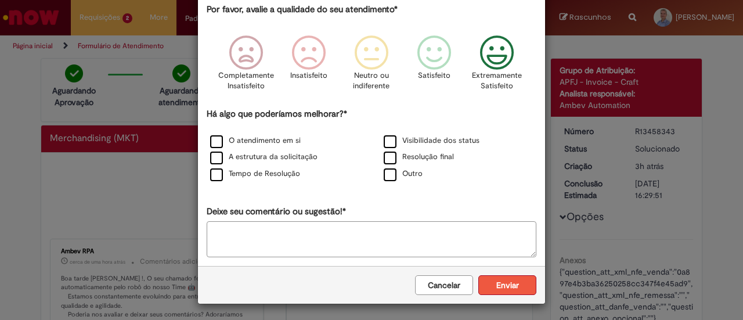 This screenshot has width=743, height=320. I want to click on p: Extremamente Satisfeito, so click(497, 81).